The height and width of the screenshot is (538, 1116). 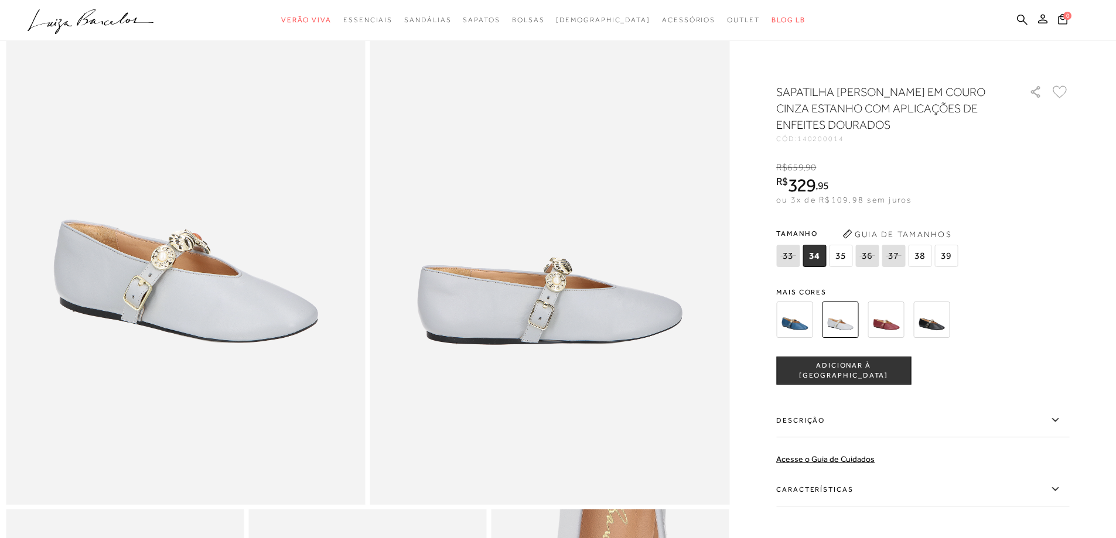 What do you see at coordinates (428, 20) in the screenshot?
I see `span: Sandálias` at bounding box center [428, 20].